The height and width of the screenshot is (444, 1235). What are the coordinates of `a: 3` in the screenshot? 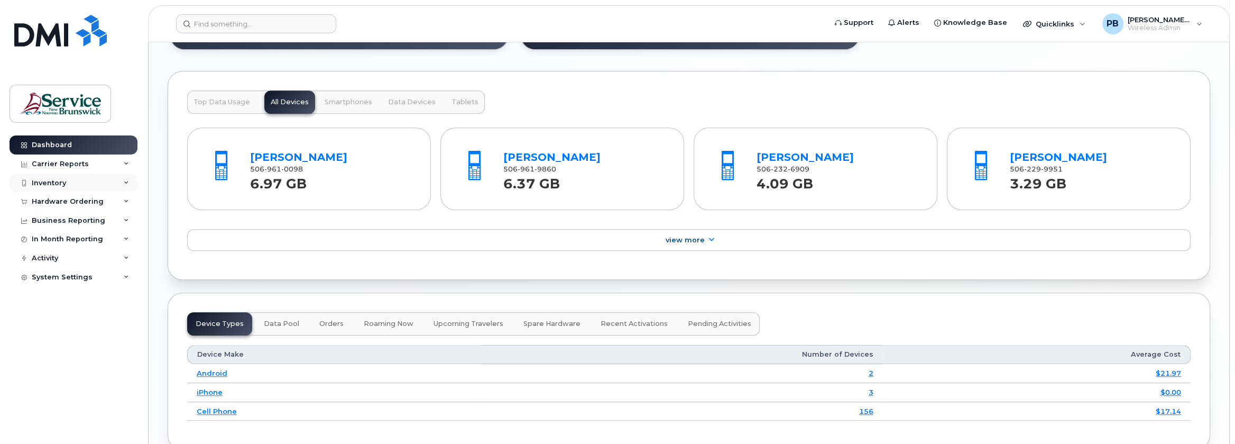 It's located at (871, 392).